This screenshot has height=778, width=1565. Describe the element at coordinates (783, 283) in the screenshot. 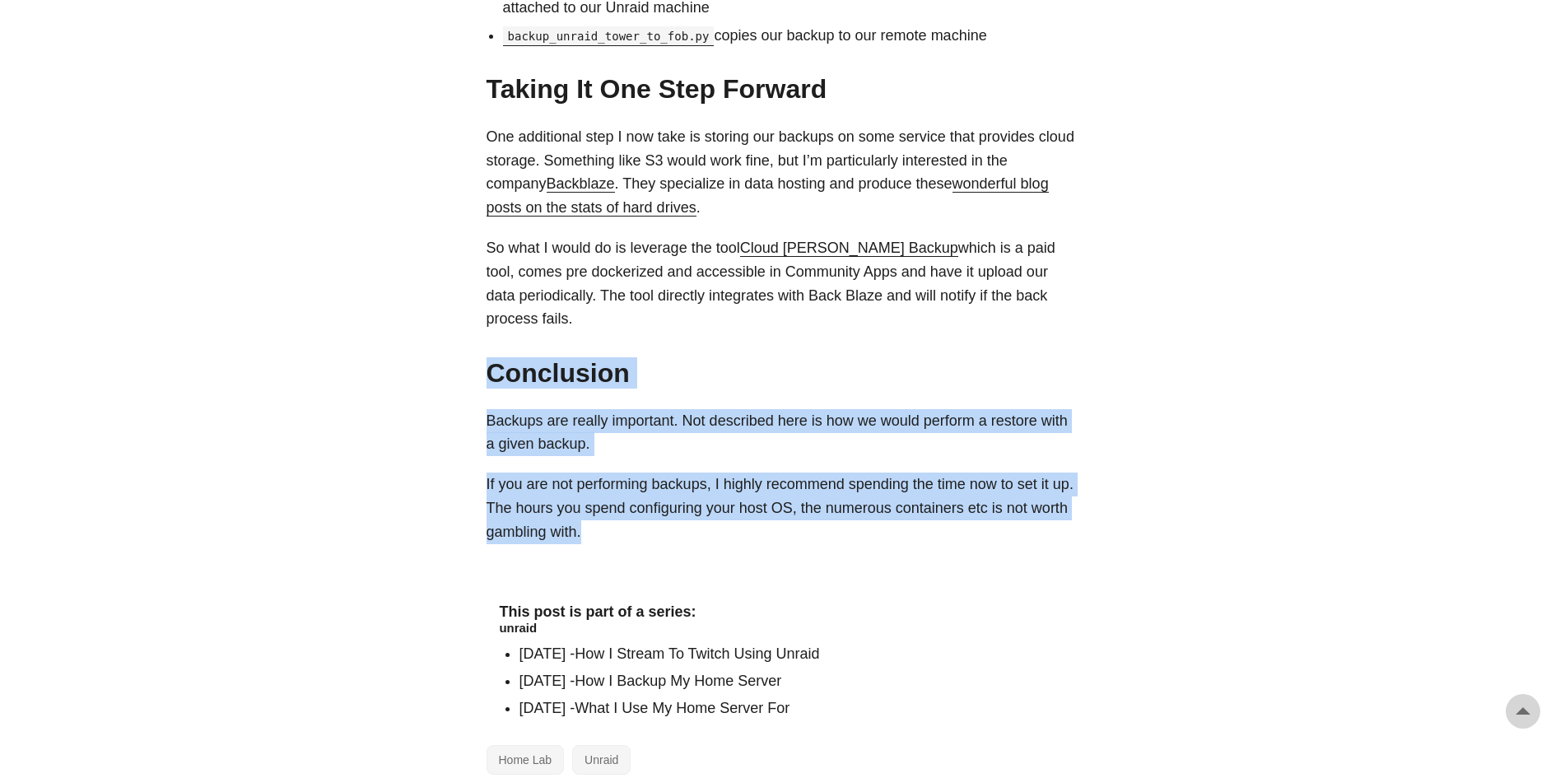

I see `p: So what I would do is leverage the tool which is a paid tool, comes pre dockerized and accessible...` at that location.